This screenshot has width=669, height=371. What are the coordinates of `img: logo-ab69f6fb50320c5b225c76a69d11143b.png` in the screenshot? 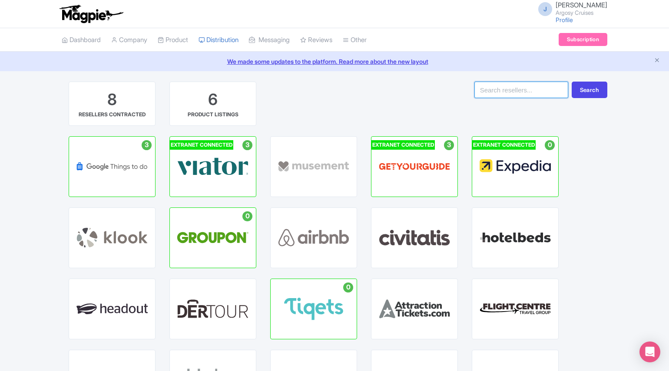 It's located at (91, 14).